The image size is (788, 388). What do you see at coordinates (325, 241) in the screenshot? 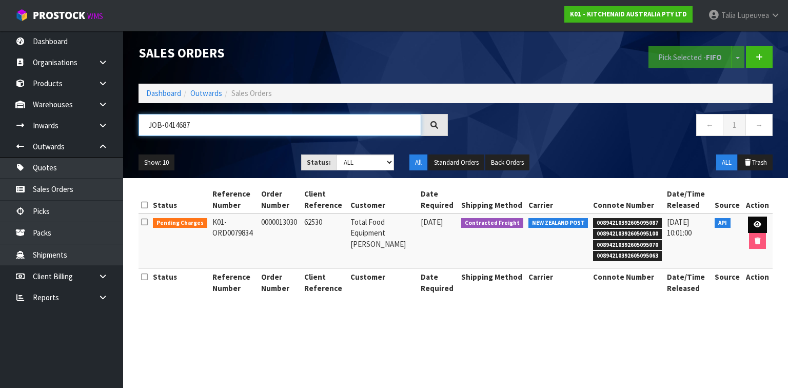
I see `td: 62530` at bounding box center [325, 241].